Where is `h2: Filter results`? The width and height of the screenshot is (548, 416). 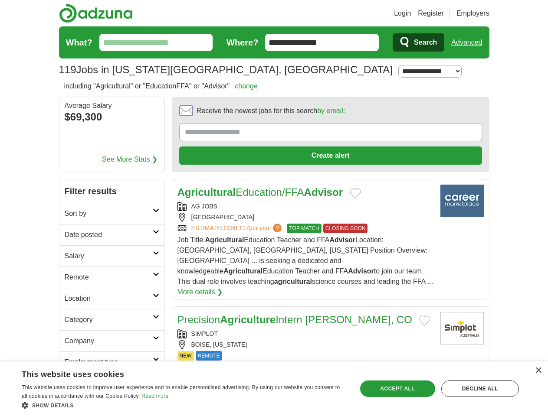
h2: Filter results is located at coordinates (112, 191).